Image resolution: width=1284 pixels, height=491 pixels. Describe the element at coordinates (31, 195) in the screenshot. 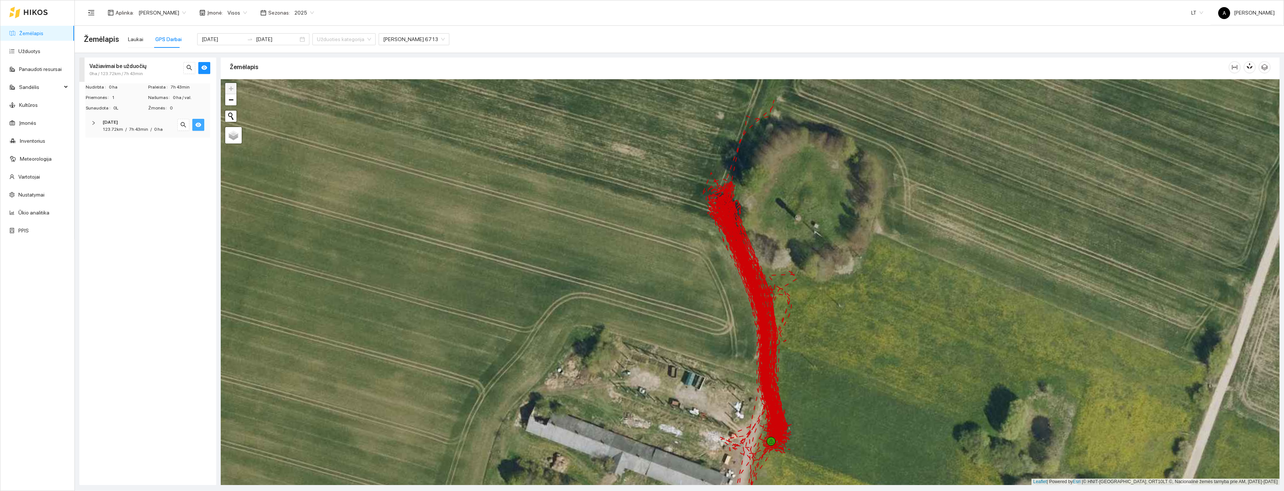

I see `a: Nustatymai` at that location.